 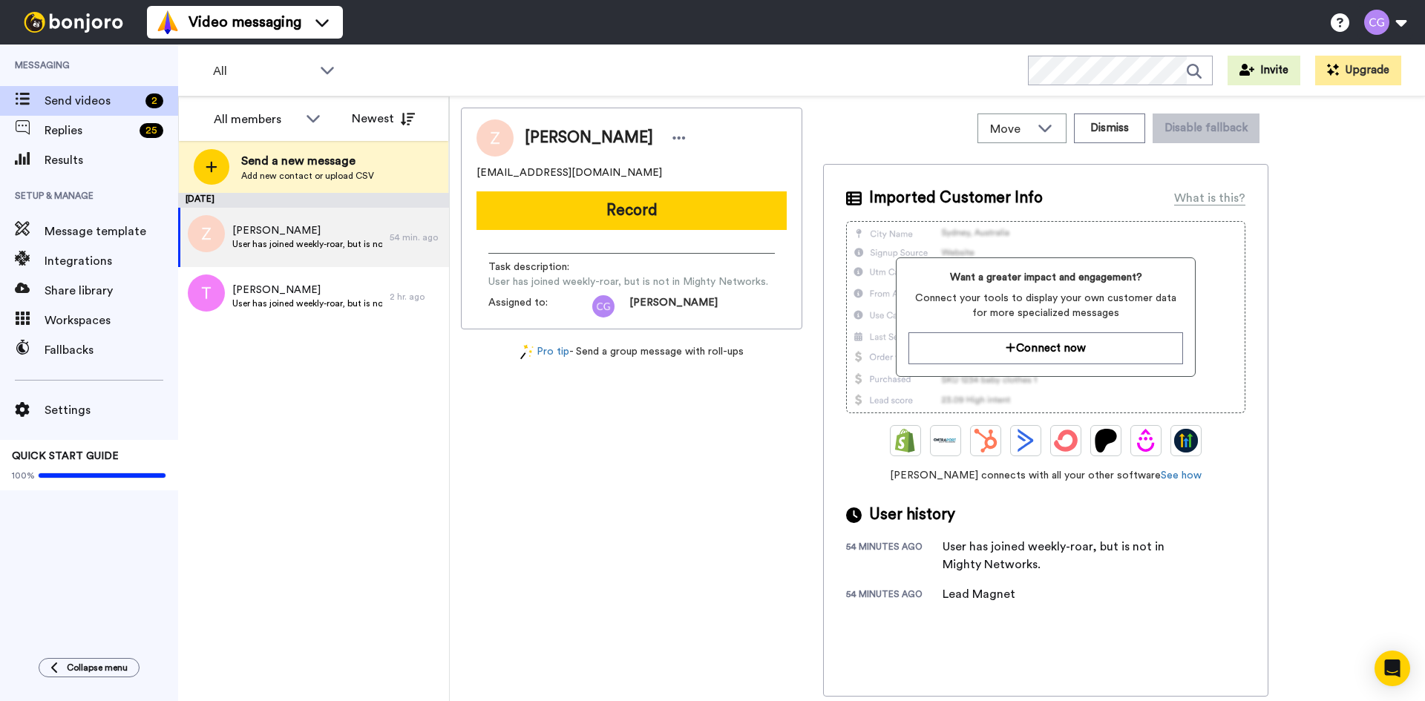 What do you see at coordinates (1010, 129) in the screenshot?
I see `span: Move` at bounding box center [1010, 129].